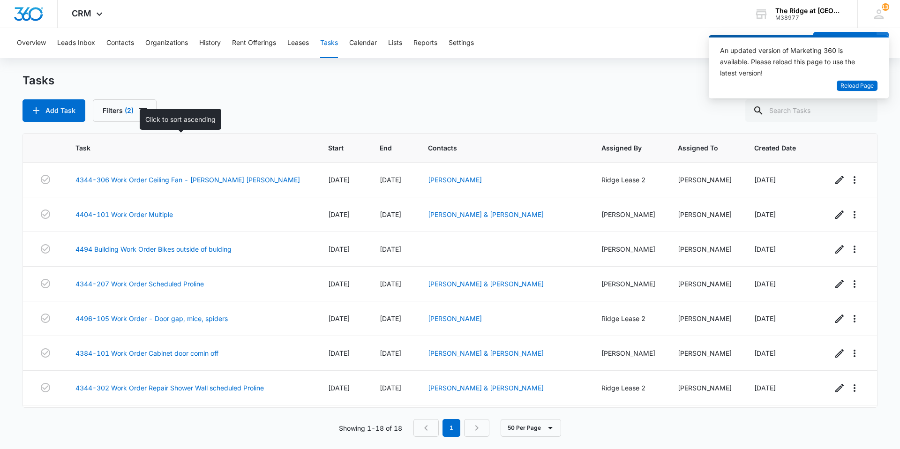 Image resolution: width=900 pixels, height=449 pixels. I want to click on button: Overview, so click(31, 43).